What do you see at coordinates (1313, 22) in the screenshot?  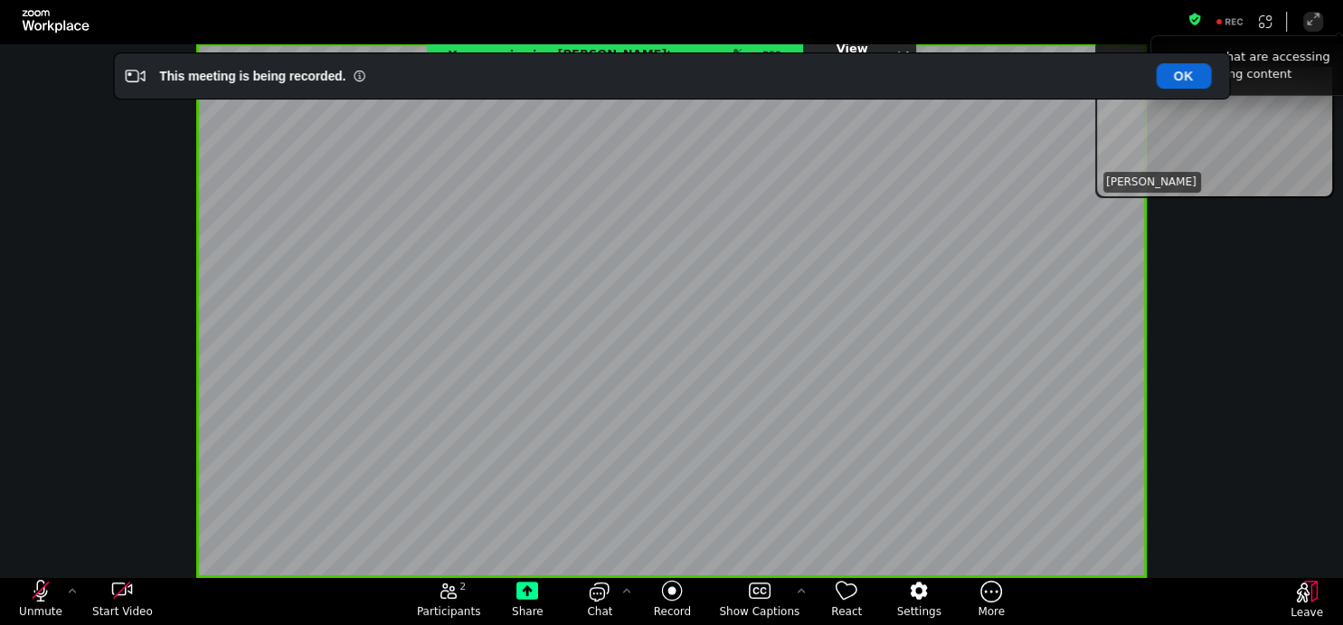 I see `button: Enter Full Screen` at bounding box center [1313, 22].